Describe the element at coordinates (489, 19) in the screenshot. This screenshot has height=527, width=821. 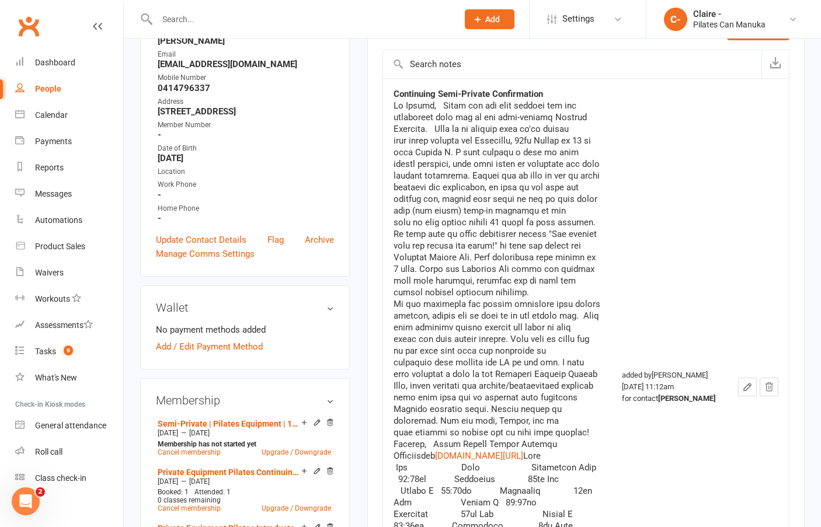
I see `button: Add` at that location.